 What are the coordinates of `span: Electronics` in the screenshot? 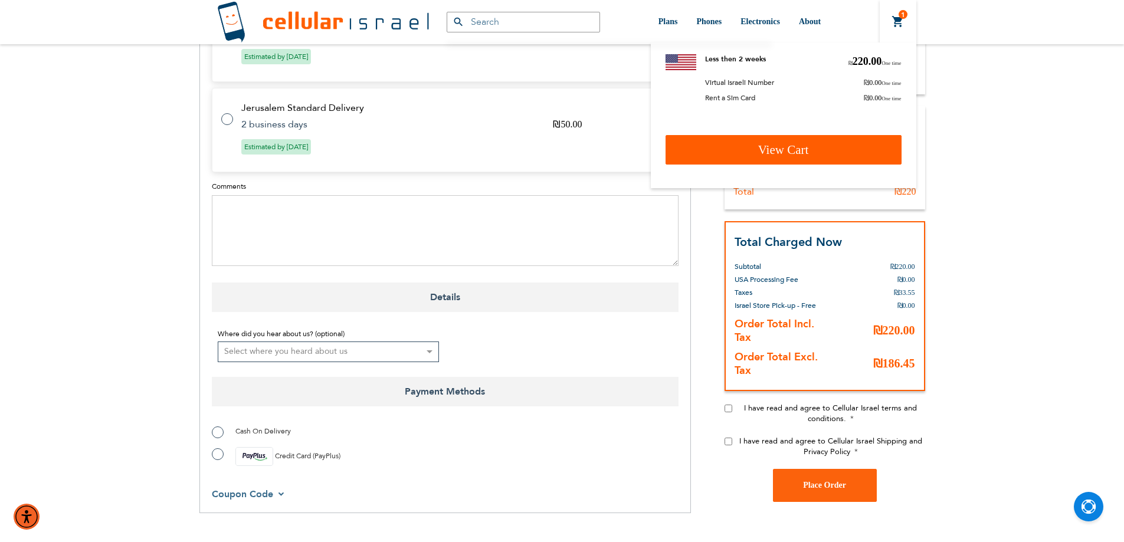 It's located at (760, 21).